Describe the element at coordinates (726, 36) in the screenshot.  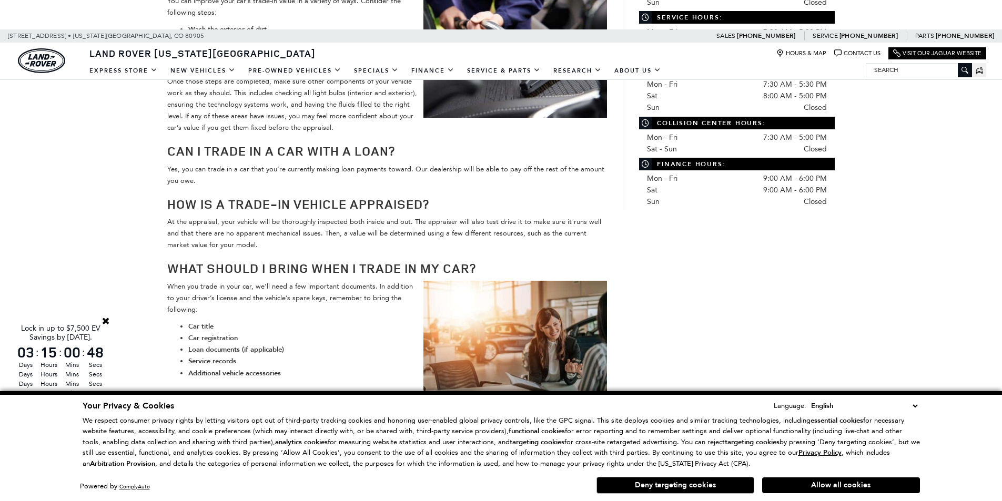
I see `span: Sales` at that location.